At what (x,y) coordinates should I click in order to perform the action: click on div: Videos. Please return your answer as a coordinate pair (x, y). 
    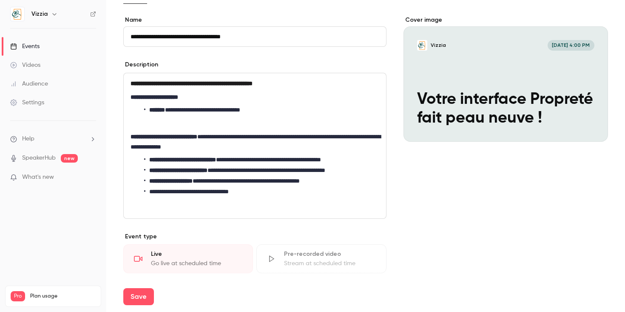
    Looking at the image, I should click on (25, 65).